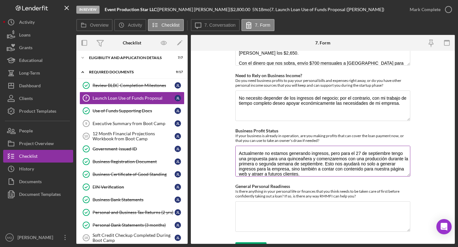 The height and width of the screenshot is (247, 458). Describe the element at coordinates (133, 200) in the screenshot. I see `div: Business Bank Statements` at that location.